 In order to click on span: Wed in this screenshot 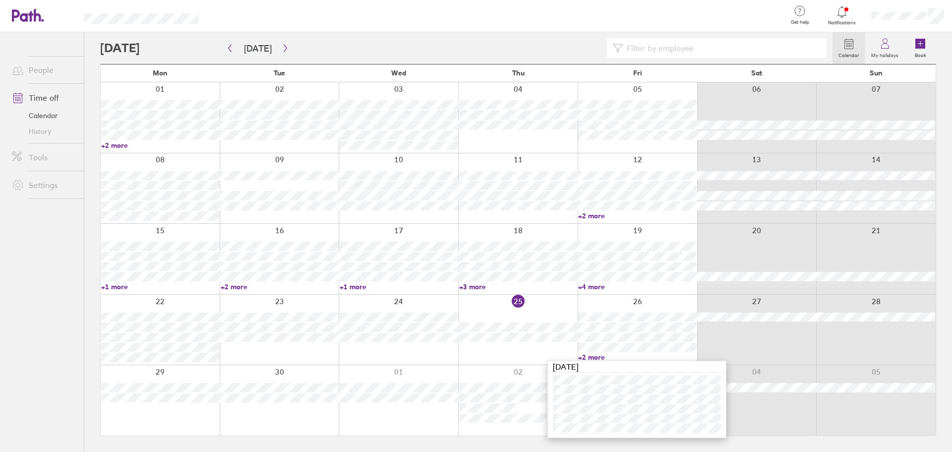, I will do `click(399, 73)`.